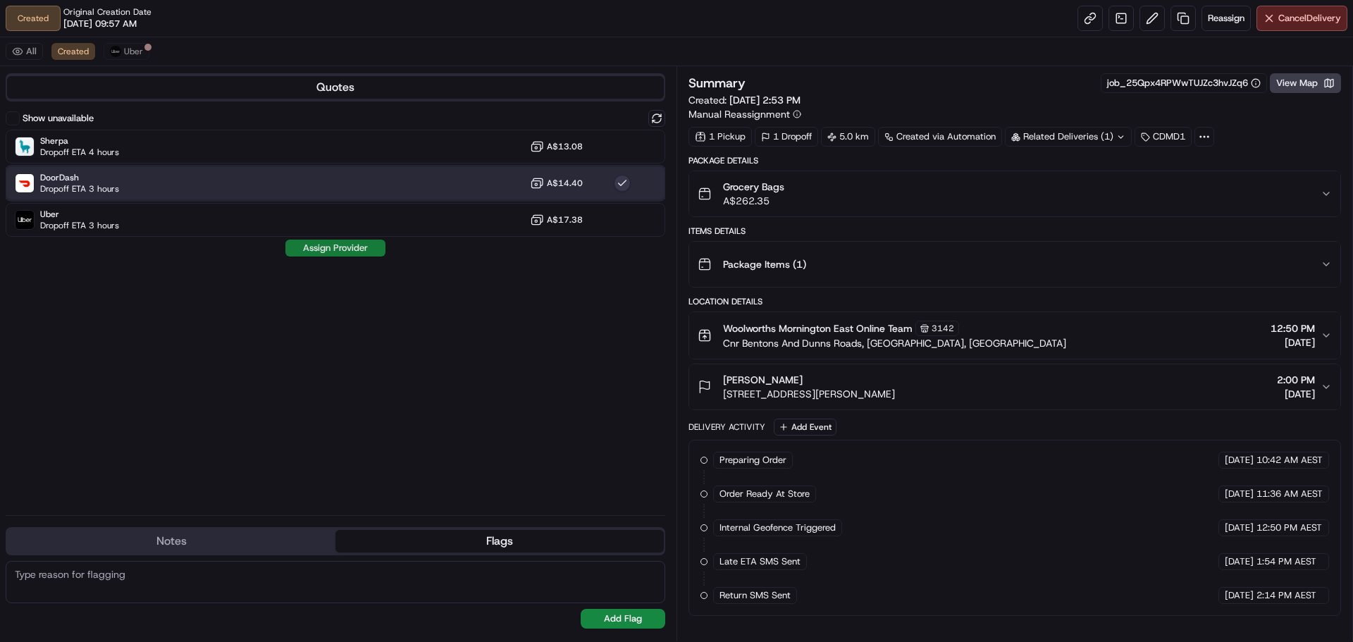 The image size is (1353, 642). What do you see at coordinates (248, 147) in the screenshot?
I see `button: Start new chat` at bounding box center [248, 147].